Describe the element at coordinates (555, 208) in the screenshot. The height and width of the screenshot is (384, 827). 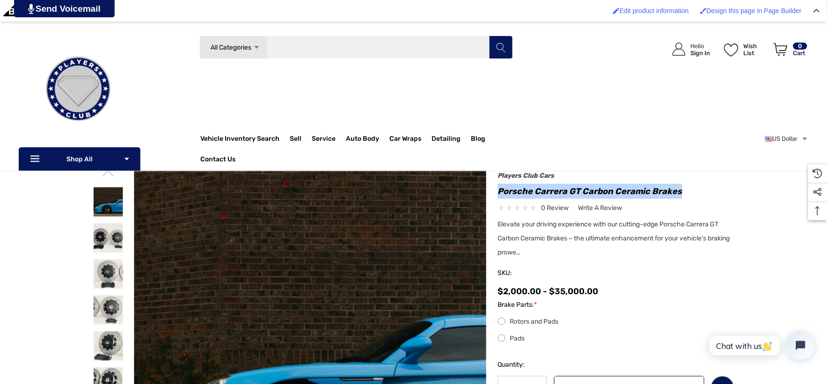
I see `span: 0 review` at that location.